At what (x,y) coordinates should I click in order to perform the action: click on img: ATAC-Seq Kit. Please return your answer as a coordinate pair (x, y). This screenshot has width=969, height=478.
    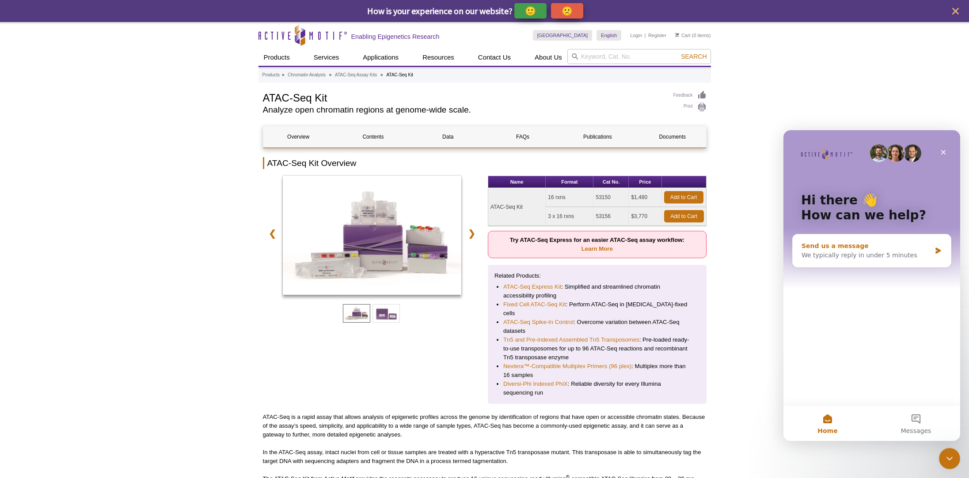
    Looking at the image, I should click on (372, 235).